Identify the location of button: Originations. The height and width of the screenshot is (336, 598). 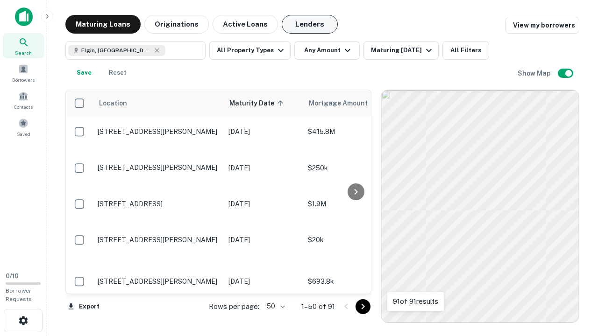
(177, 24).